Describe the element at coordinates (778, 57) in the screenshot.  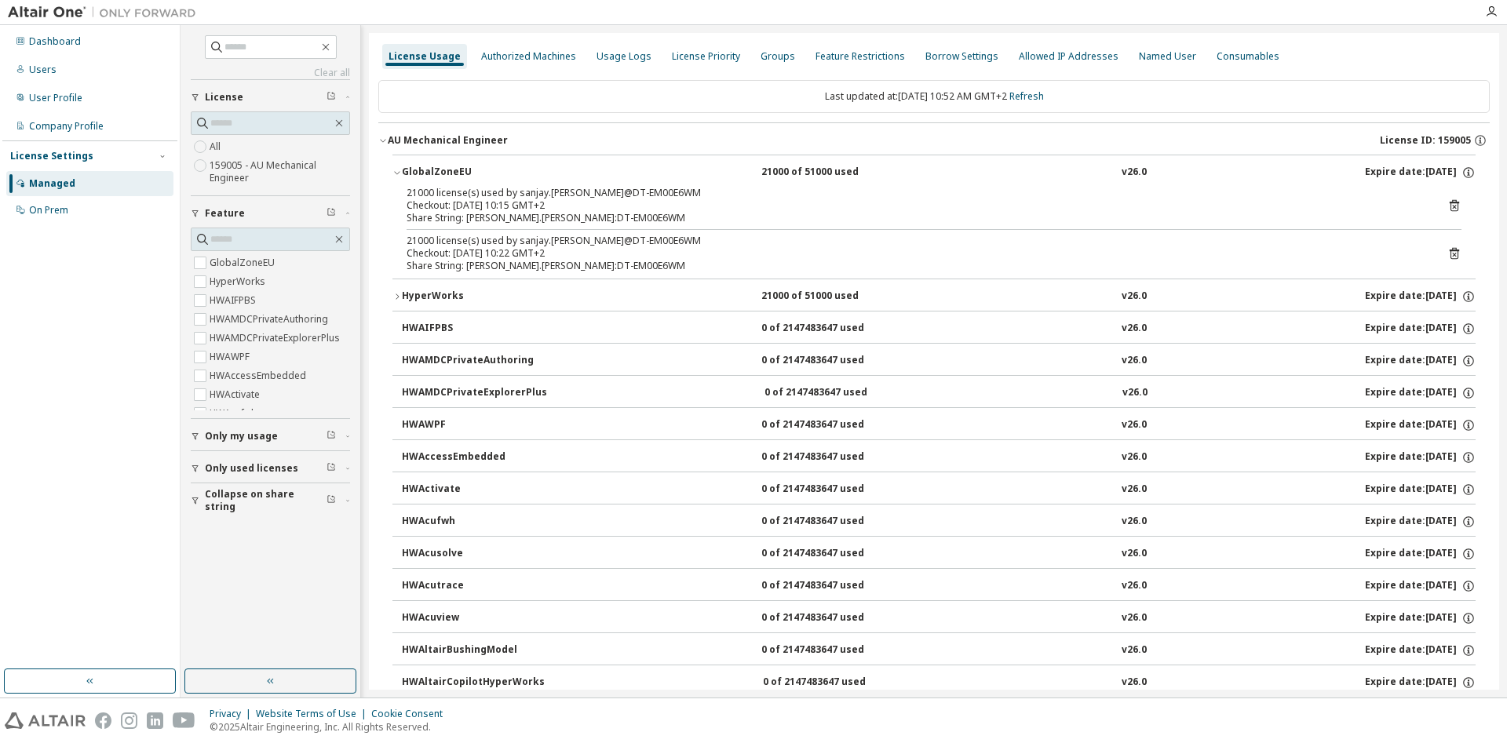
I see `div: Groups` at that location.